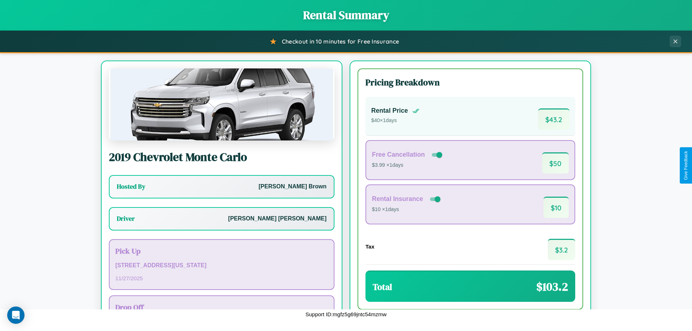 Image resolution: width=692 pixels, height=331 pixels. I want to click on h2: 2019 Chevrolet Monte Carlo, so click(222, 157).